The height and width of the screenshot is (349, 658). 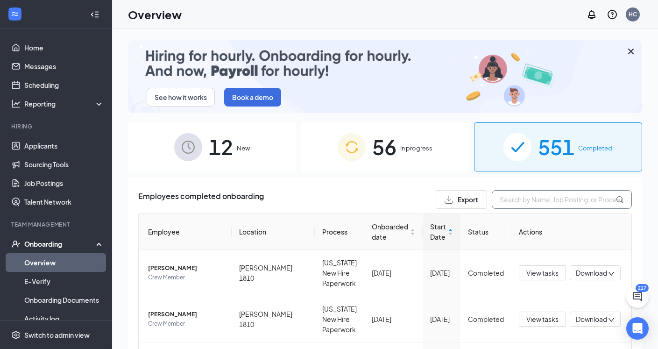 What do you see at coordinates (57, 335) in the screenshot?
I see `div: Switch to admin view` at bounding box center [57, 335].